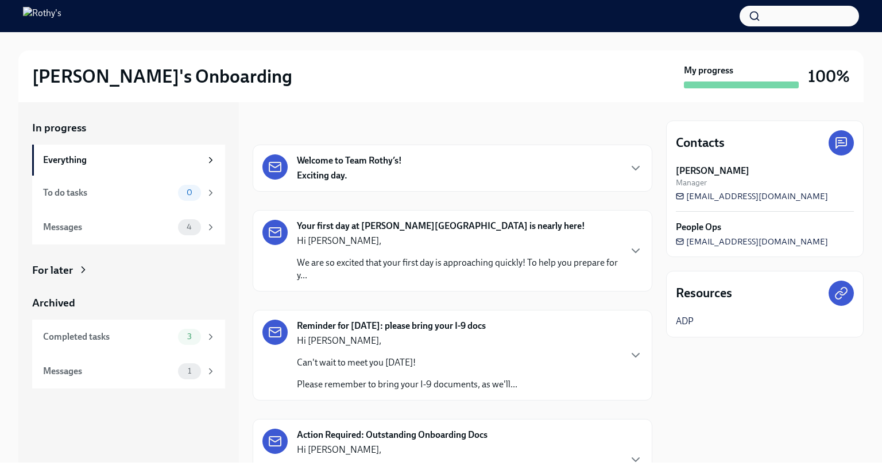 This screenshot has height=474, width=882. I want to click on a: Messages1, so click(129, 371).